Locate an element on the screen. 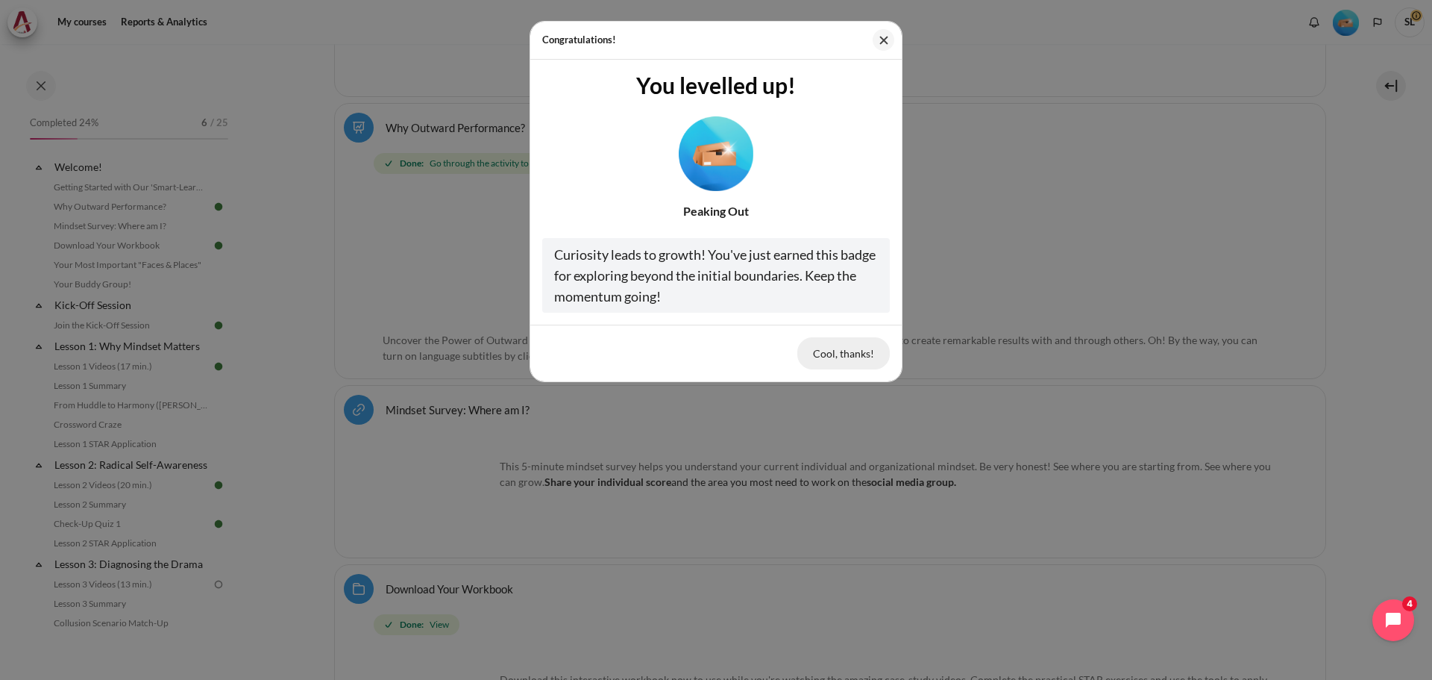 Image resolution: width=1432 pixels, height=680 pixels. button: Cool, thanks! is located at coordinates (844, 353).